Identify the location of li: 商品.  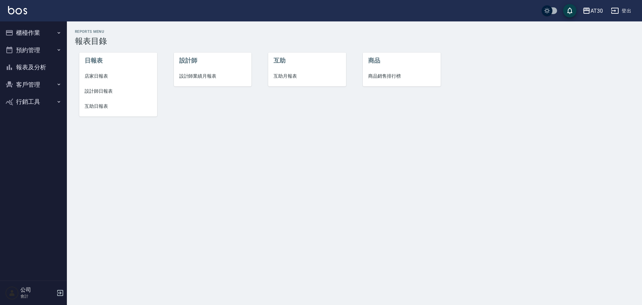
(402, 61).